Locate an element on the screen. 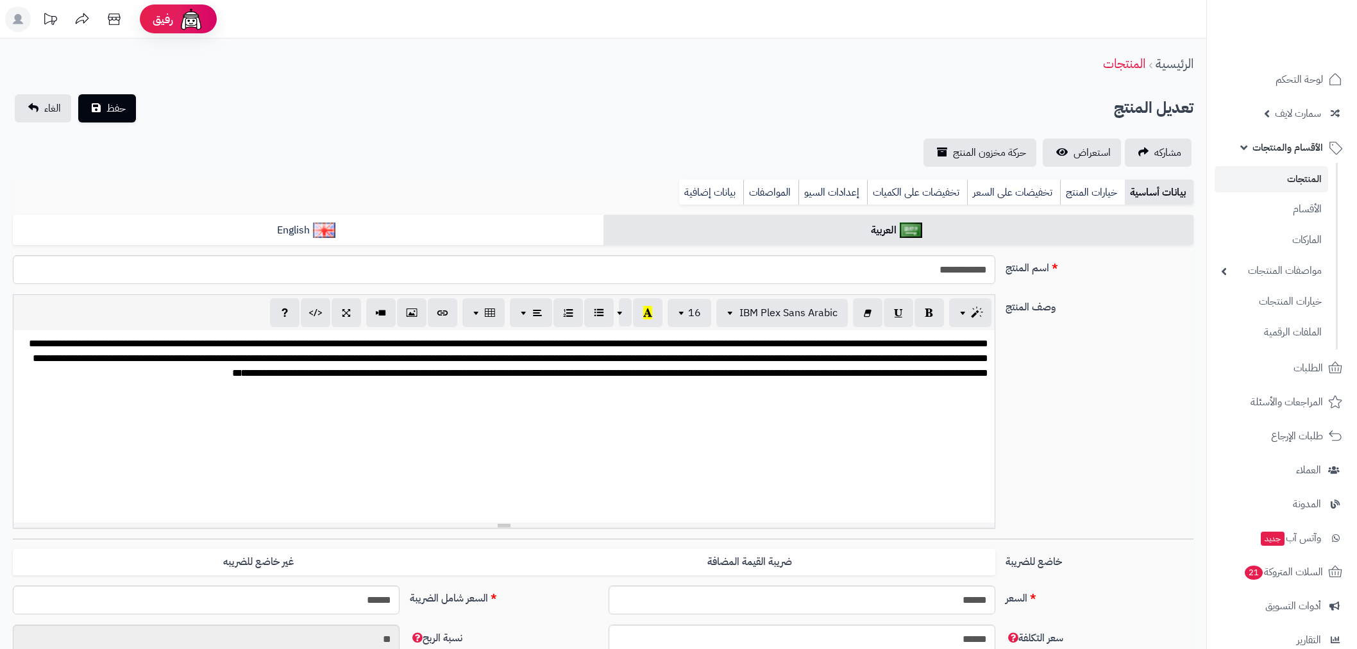 This screenshot has height=649, width=1357. label: خاضع للضريبة is located at coordinates (1099, 559).